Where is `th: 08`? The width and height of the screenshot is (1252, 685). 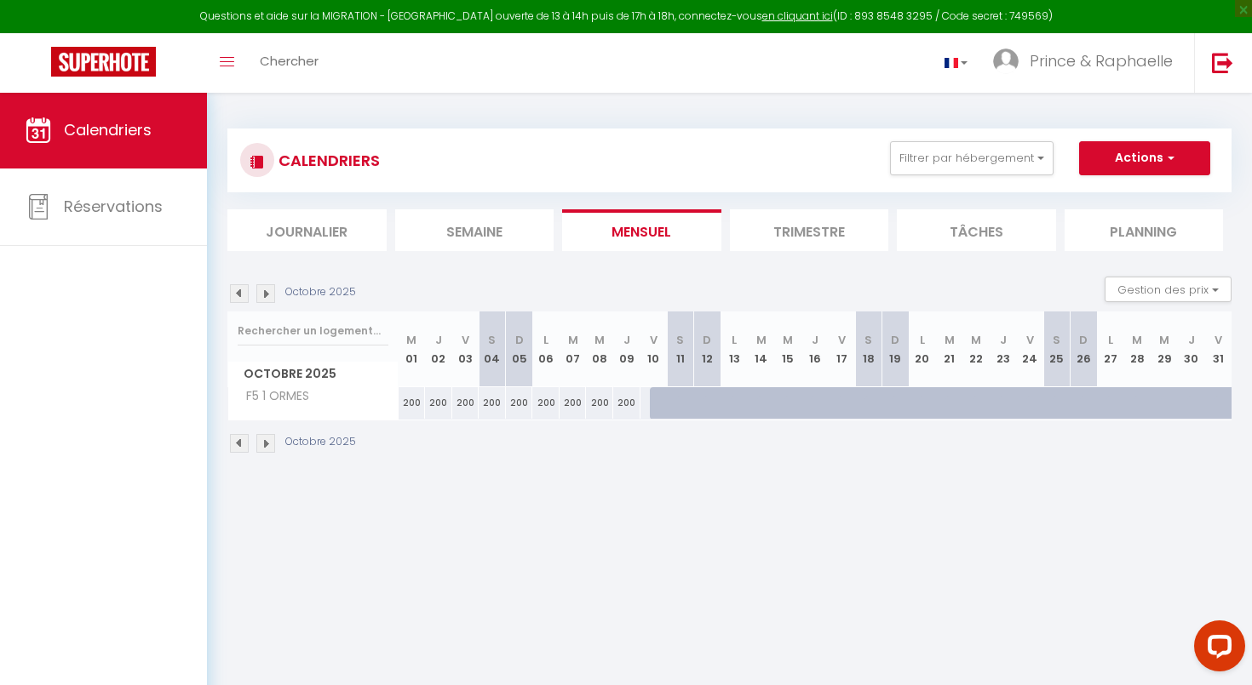
th: 08 is located at coordinates (599, 349).